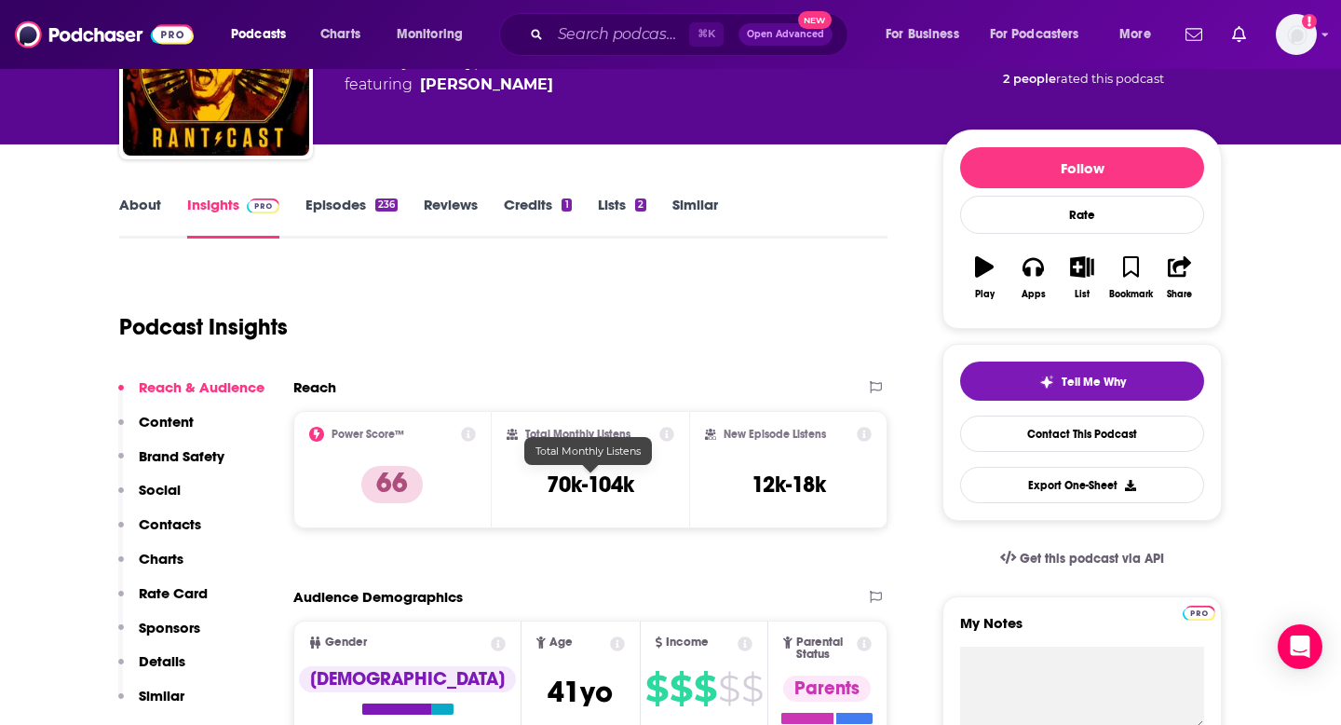 This screenshot has width=1341, height=725. What do you see at coordinates (169, 627) in the screenshot?
I see `p: Sponsors` at bounding box center [169, 627].